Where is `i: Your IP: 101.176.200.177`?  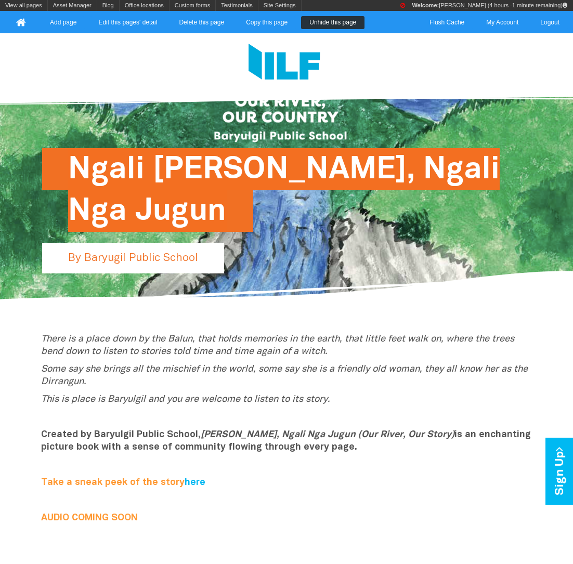 i: Your IP: 101.176.200.177 is located at coordinates (565, 5).